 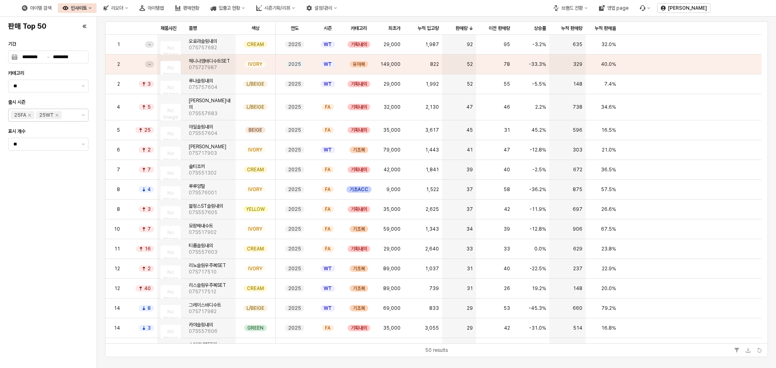 What do you see at coordinates (507, 150) in the screenshot?
I see `span: 47` at bounding box center [507, 150].